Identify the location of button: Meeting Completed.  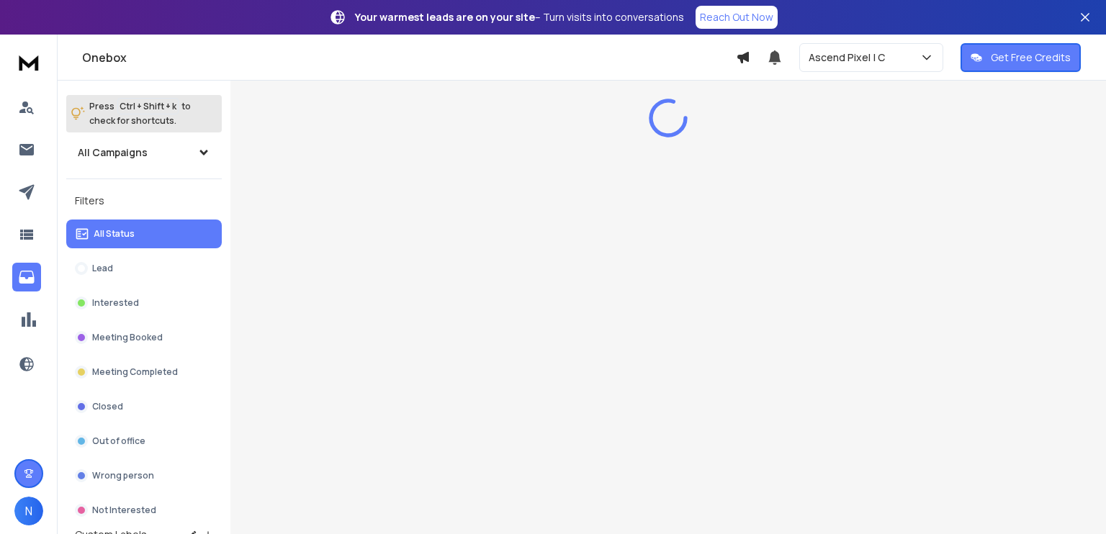
(144, 372).